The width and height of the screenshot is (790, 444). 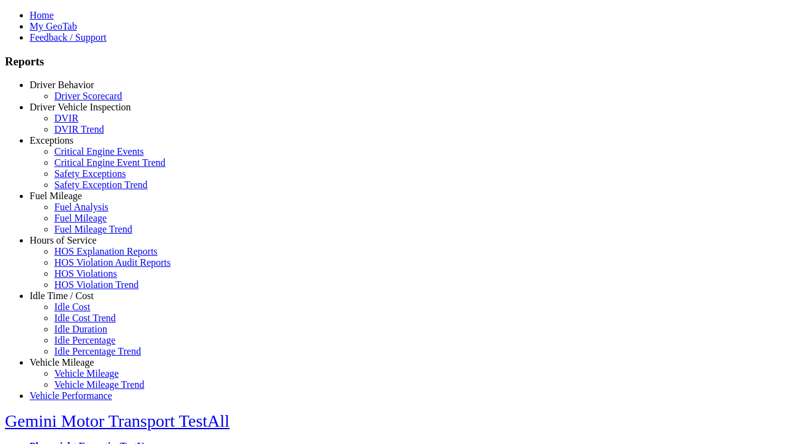 I want to click on a: Safety Exception Trend, so click(x=101, y=185).